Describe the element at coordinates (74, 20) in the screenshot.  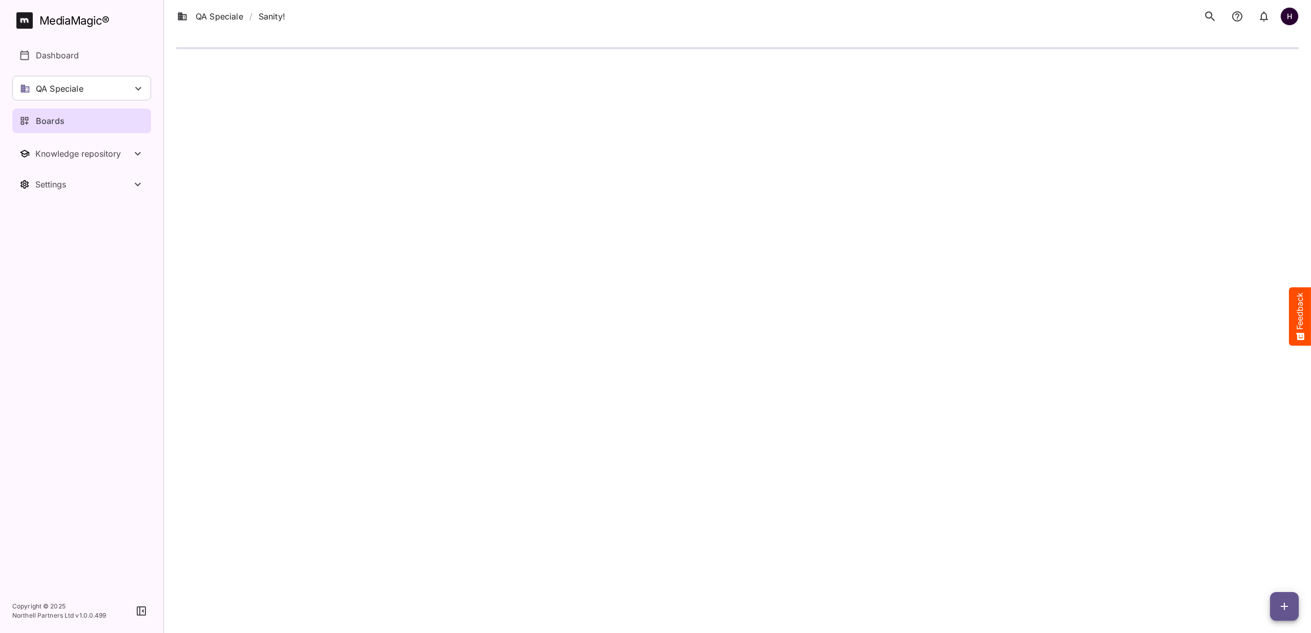
I see `div: MediaMagic ®` at that location.